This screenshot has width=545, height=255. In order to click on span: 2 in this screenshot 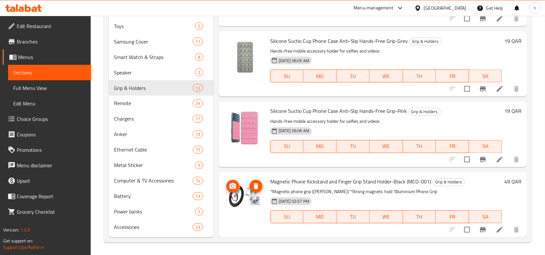, I will do `click(199, 73)`.